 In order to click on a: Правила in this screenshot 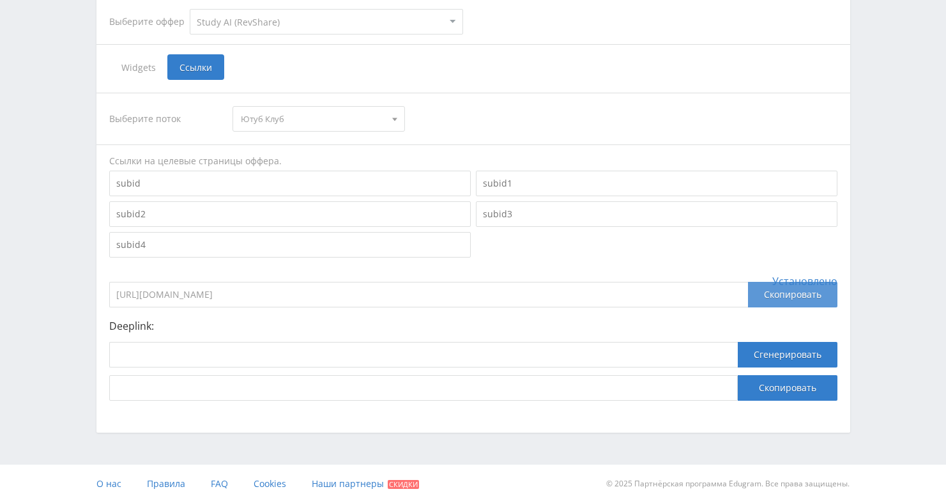, I will do `click(166, 484)`.